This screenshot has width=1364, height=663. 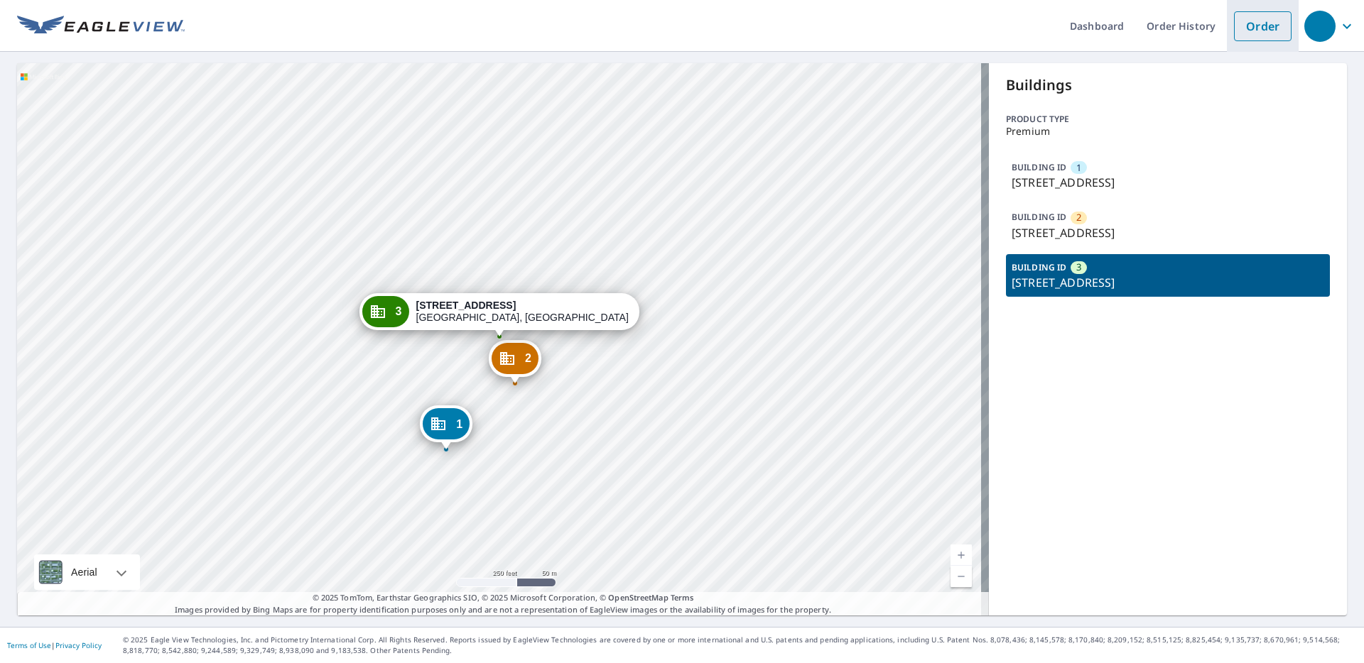 What do you see at coordinates (682, 597) in the screenshot?
I see `a: Terms` at bounding box center [682, 597].